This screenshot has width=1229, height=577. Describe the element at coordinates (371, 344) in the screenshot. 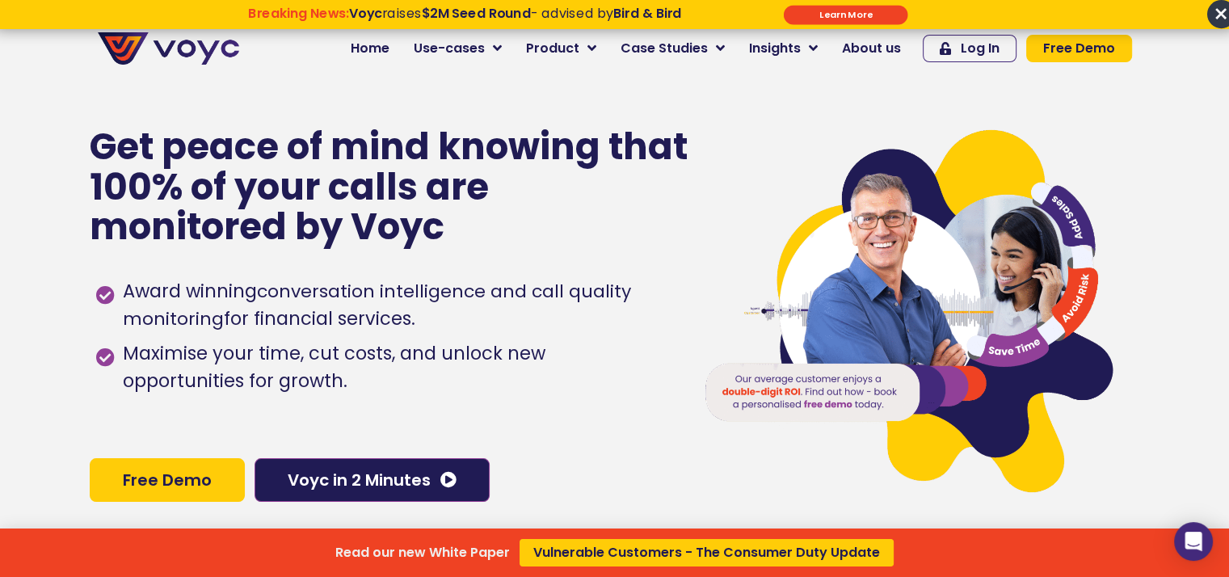

I see `a: Privacy Policy` at that location.